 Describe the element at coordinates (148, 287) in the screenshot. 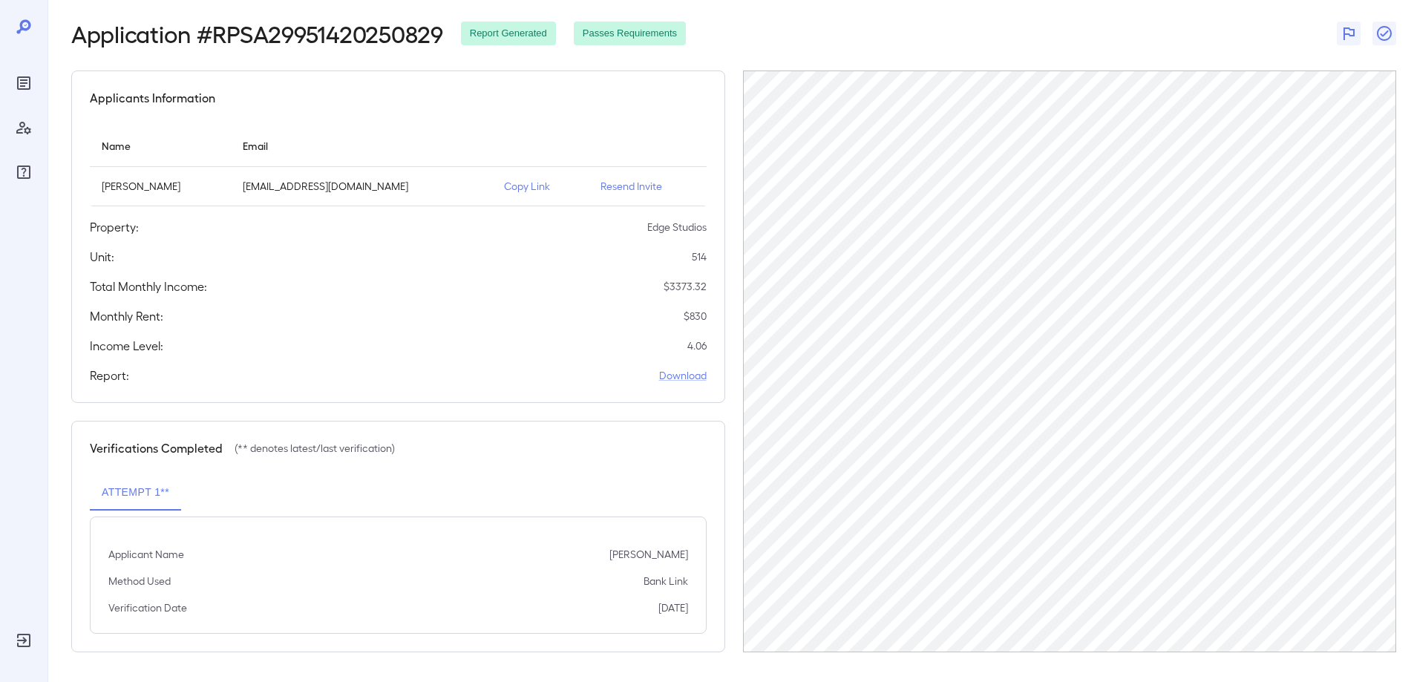

I see `h5: Total Monthly Income:` at that location.